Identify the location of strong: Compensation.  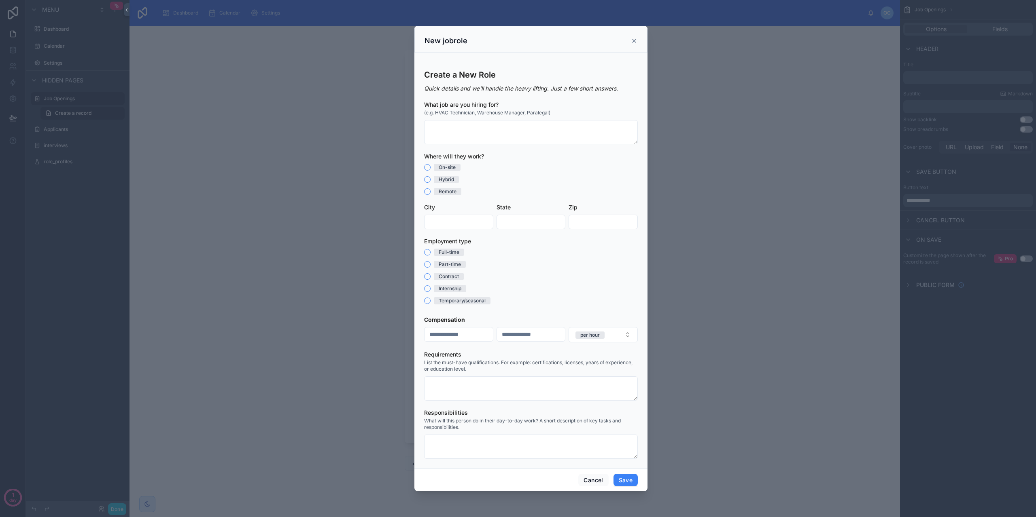
(444, 320).